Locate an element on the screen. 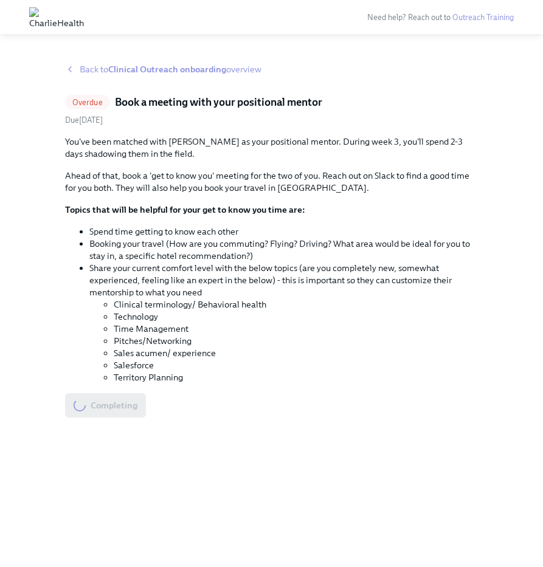 This screenshot has height=567, width=543. li: Clinical terminology/ Behavioral health is located at coordinates (296, 304).